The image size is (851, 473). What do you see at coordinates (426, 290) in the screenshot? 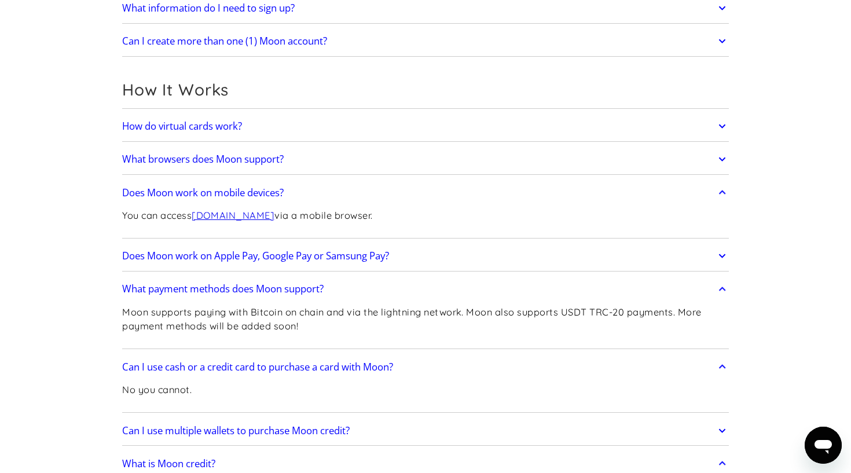
I see `a: What payment methods does Moon support?` at bounding box center [426, 290].